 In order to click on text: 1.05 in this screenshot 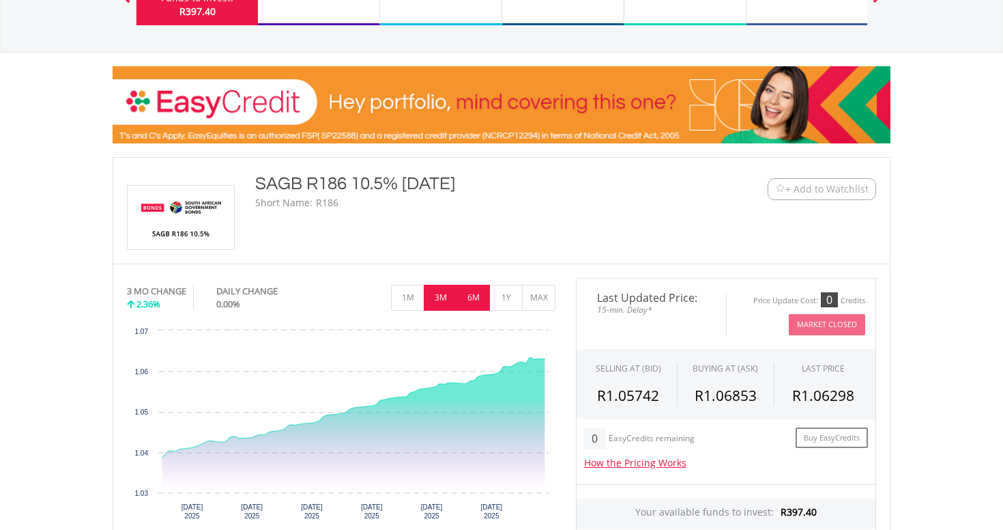, I will do `click(142, 411)`.